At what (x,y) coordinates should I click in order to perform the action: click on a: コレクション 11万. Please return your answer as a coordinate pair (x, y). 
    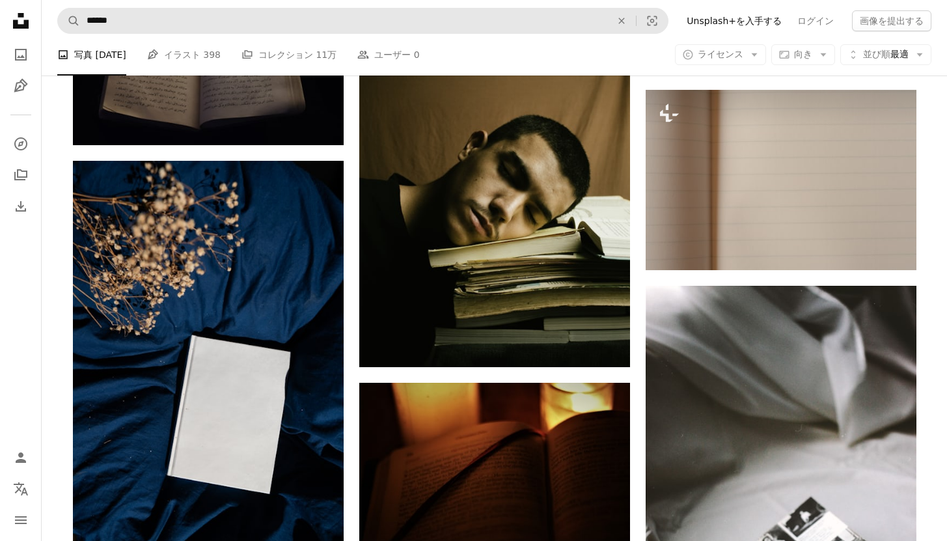
    Looking at the image, I should click on (289, 55).